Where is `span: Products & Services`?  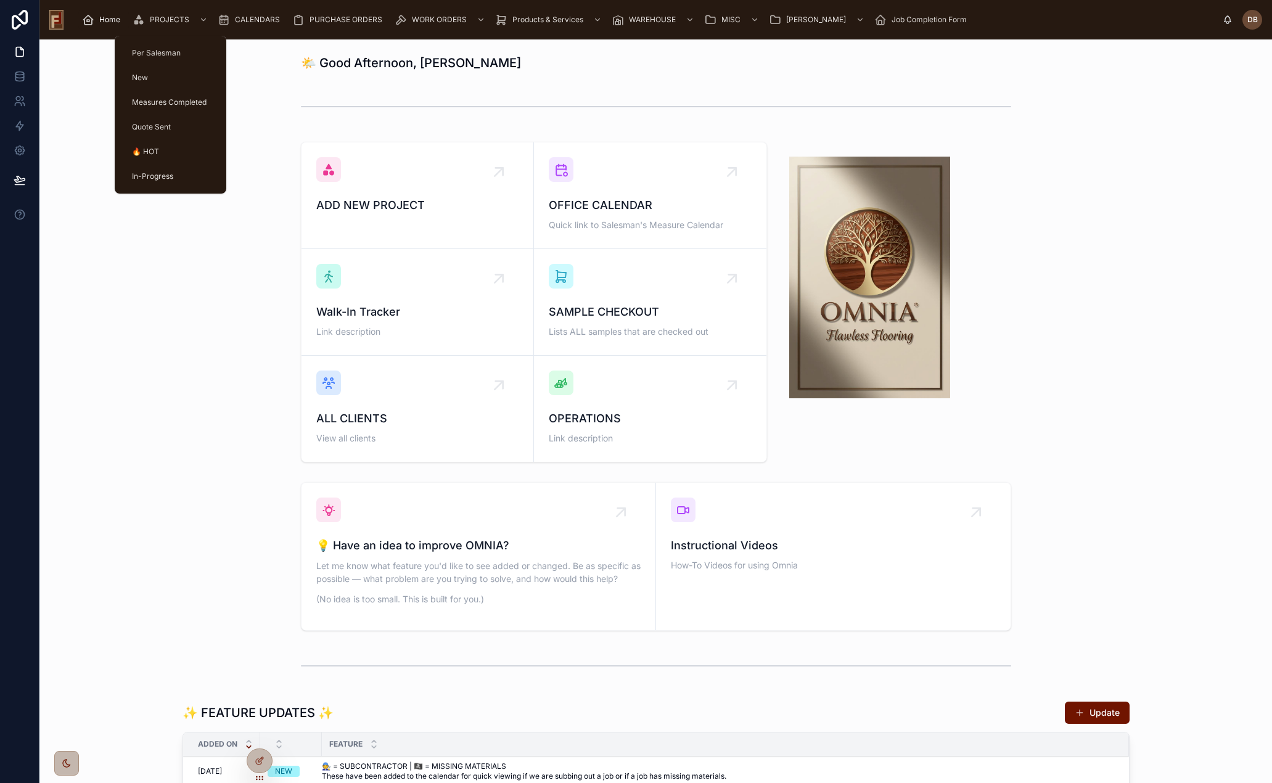
span: Products & Services is located at coordinates (548, 20).